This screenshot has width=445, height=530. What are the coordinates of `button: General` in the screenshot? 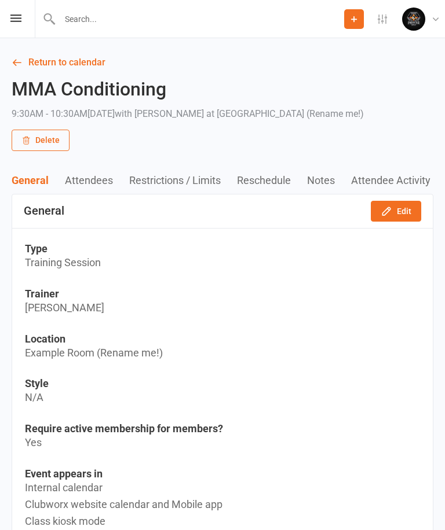 It's located at (38, 180).